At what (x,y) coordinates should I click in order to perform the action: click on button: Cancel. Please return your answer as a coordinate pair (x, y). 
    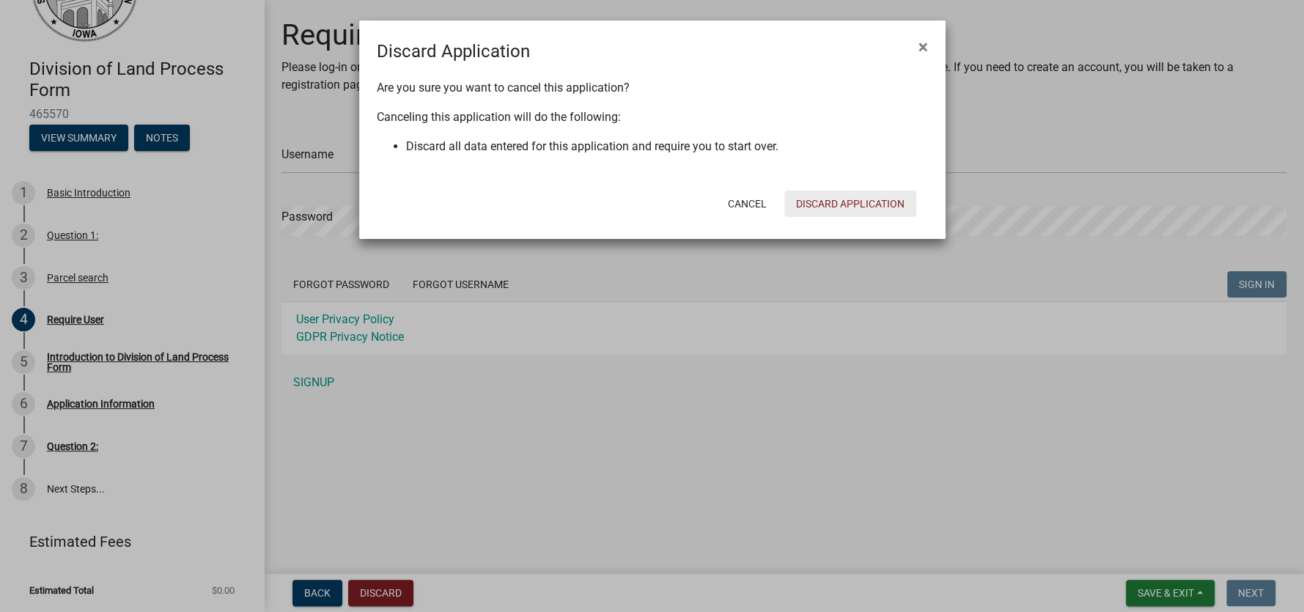
    Looking at the image, I should click on (747, 204).